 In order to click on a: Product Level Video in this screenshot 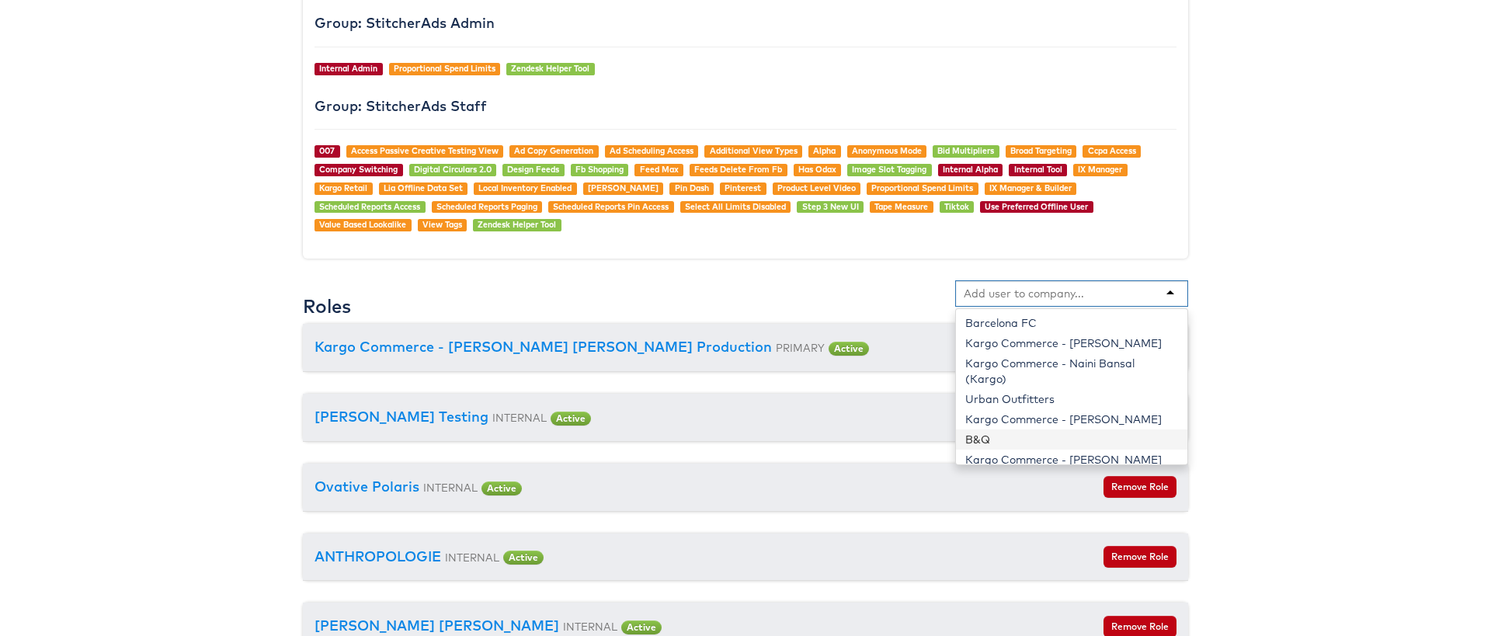, I will do `click(816, 188)`.